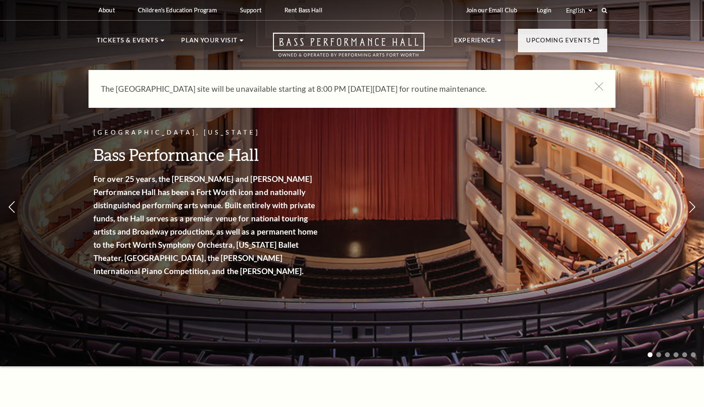  What do you see at coordinates (304, 10) in the screenshot?
I see `p: Rent Bass Hall` at bounding box center [304, 10].